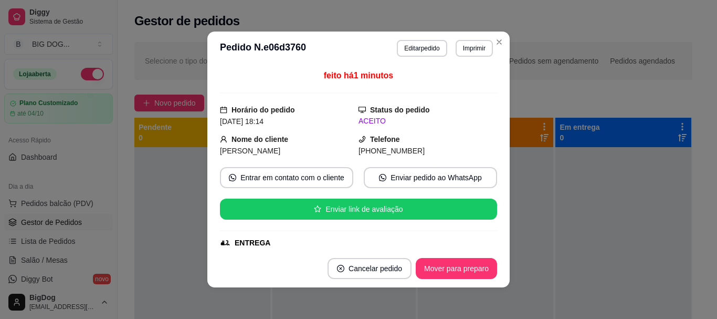 The width and height of the screenshot is (717, 319). Describe the element at coordinates (318, 209) in the screenshot. I see `span: star` at that location.